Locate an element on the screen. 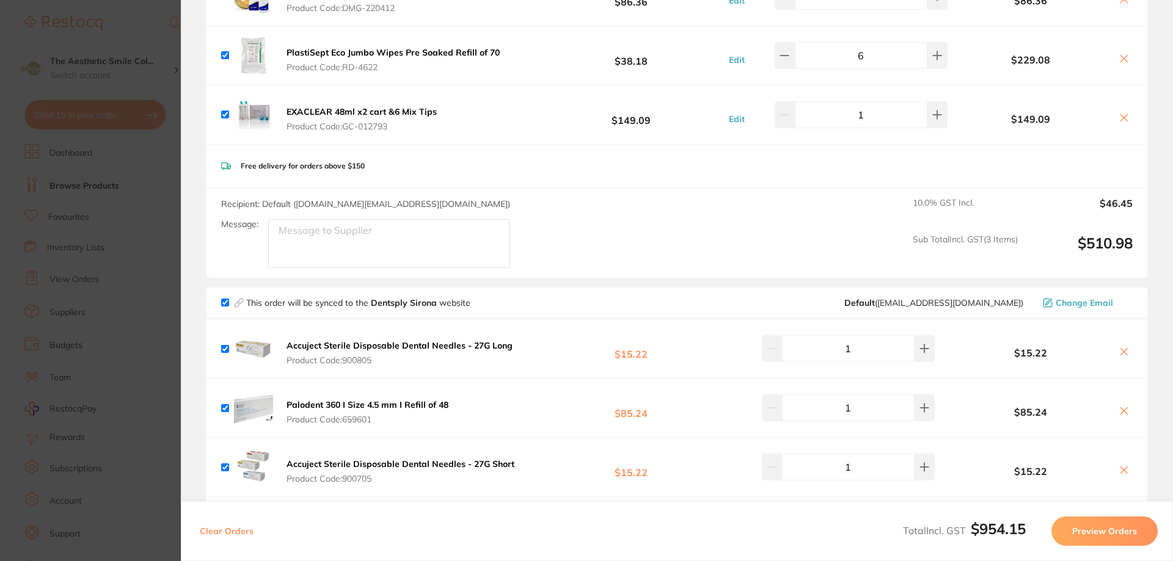 Image resolution: width=1173 pixels, height=561 pixels. button: Accuject Sterile Disposable Dental Needles - 27G Short Product Code:900705 is located at coordinates (400, 472).